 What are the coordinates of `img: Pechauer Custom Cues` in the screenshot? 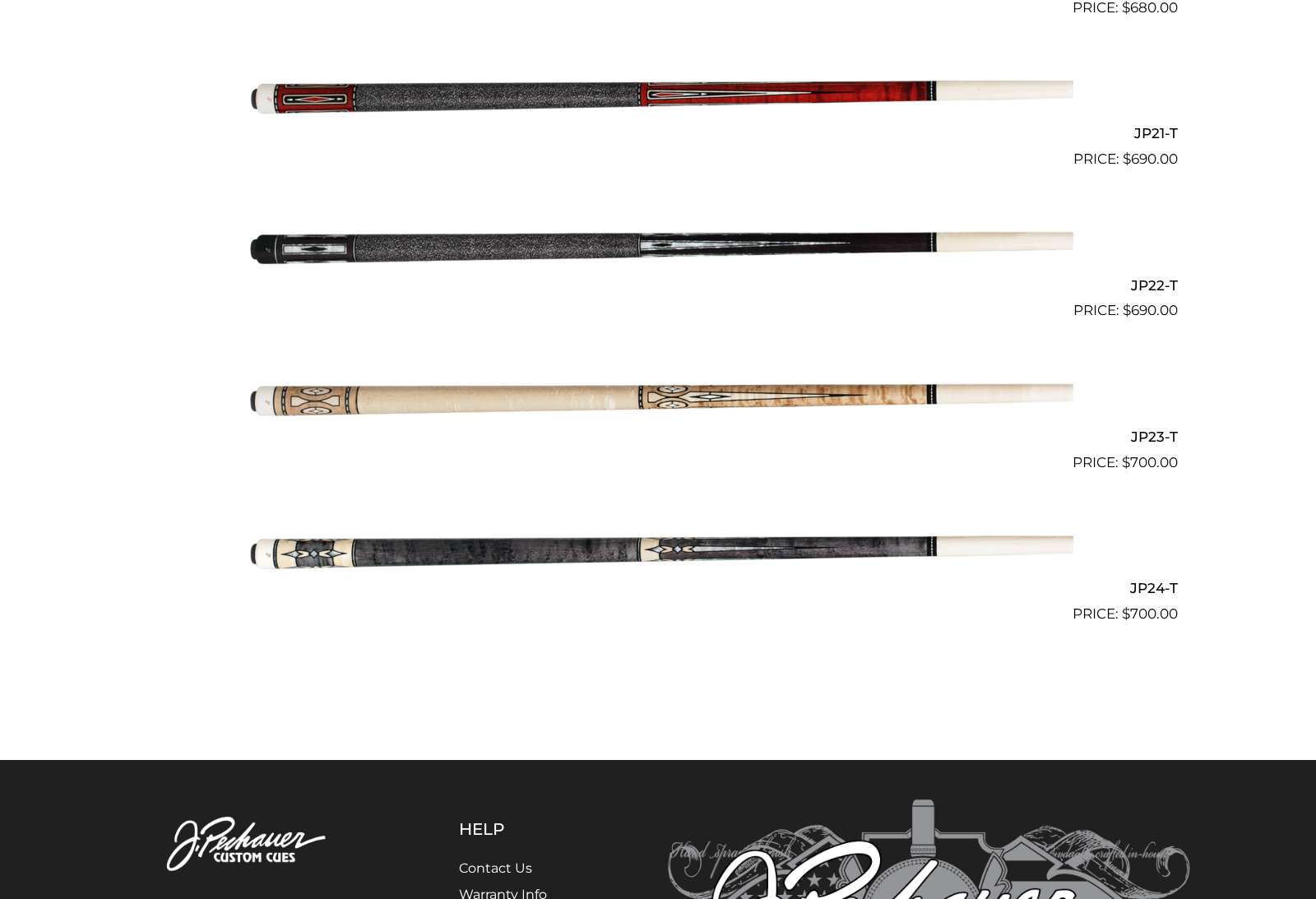 It's located at (251, 845).